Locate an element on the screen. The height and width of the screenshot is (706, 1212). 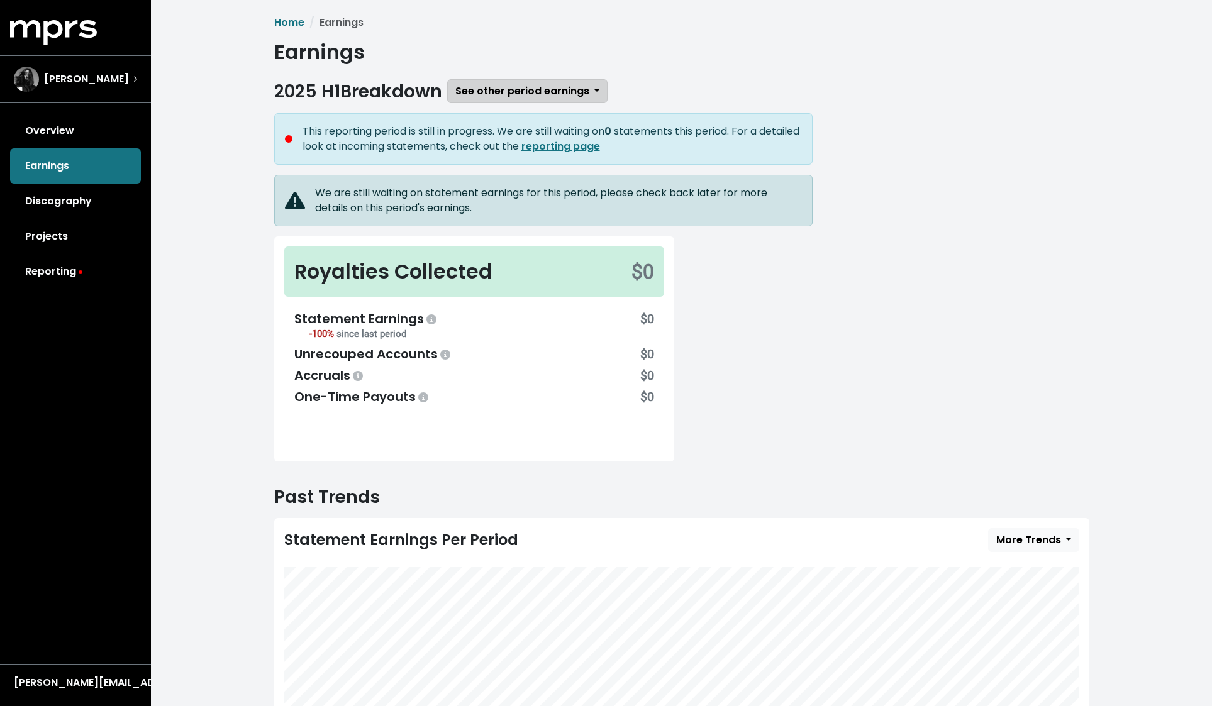
div: Royalties Collected is located at coordinates (393, 272).